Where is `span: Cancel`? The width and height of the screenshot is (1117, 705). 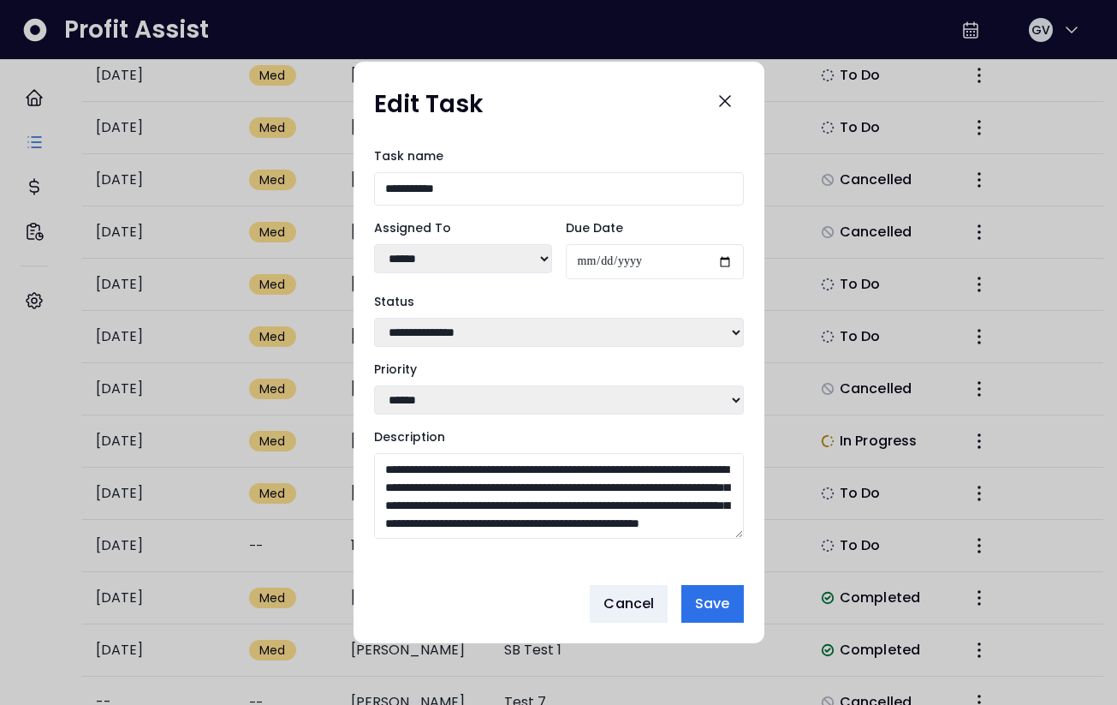
span: Cancel is located at coordinates (628, 604).